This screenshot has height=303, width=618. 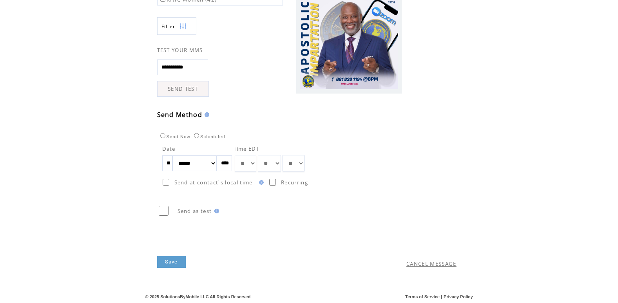 What do you see at coordinates (195, 211) in the screenshot?
I see `span: Send as test` at bounding box center [195, 211].